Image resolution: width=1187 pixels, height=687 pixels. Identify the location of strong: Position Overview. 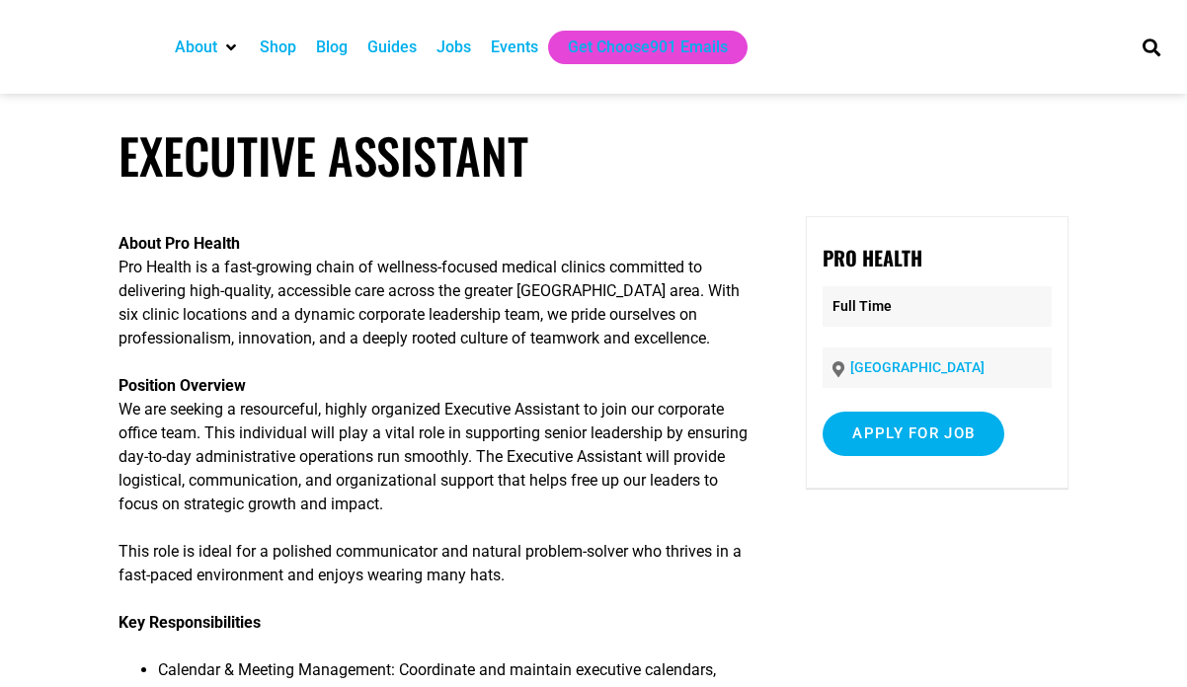
(182, 385).